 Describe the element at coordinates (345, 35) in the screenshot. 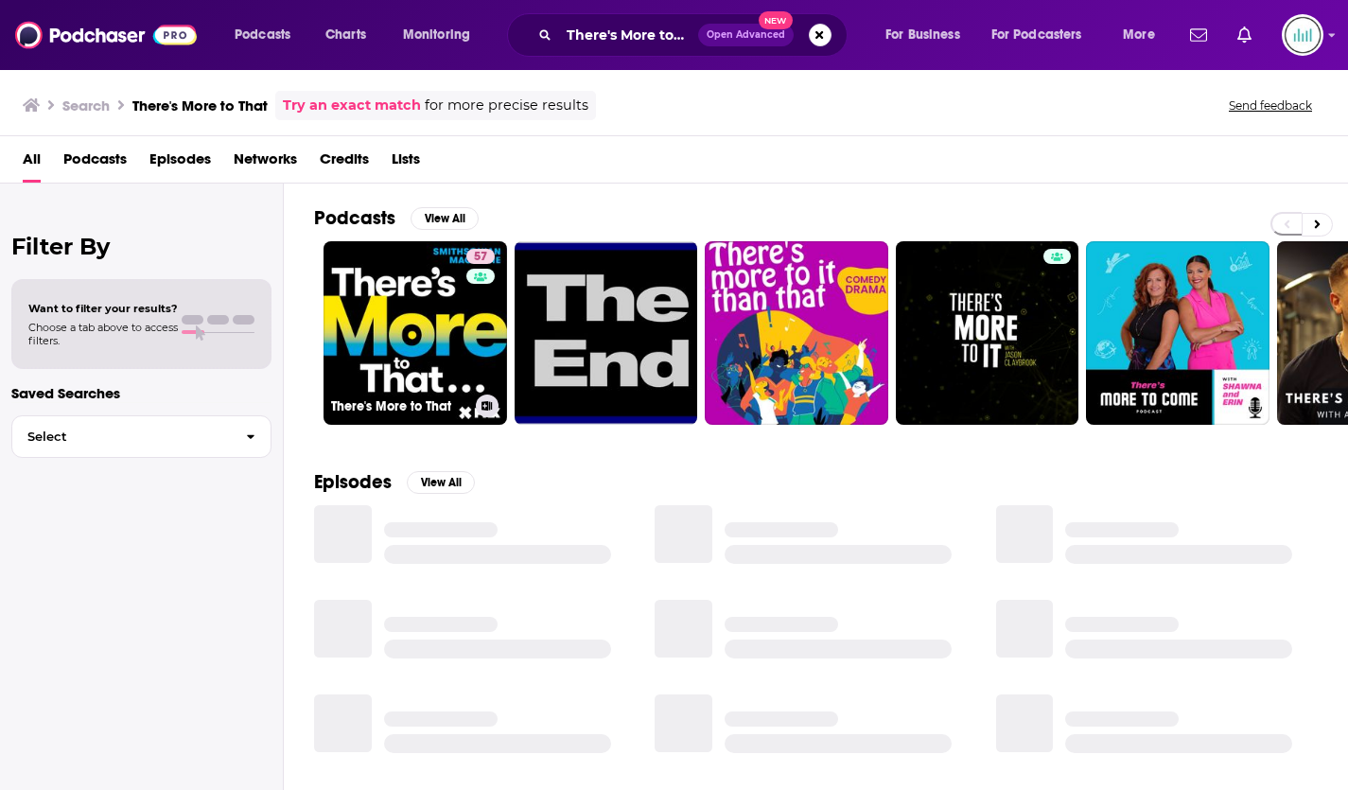

I see `a: Charts` at that location.